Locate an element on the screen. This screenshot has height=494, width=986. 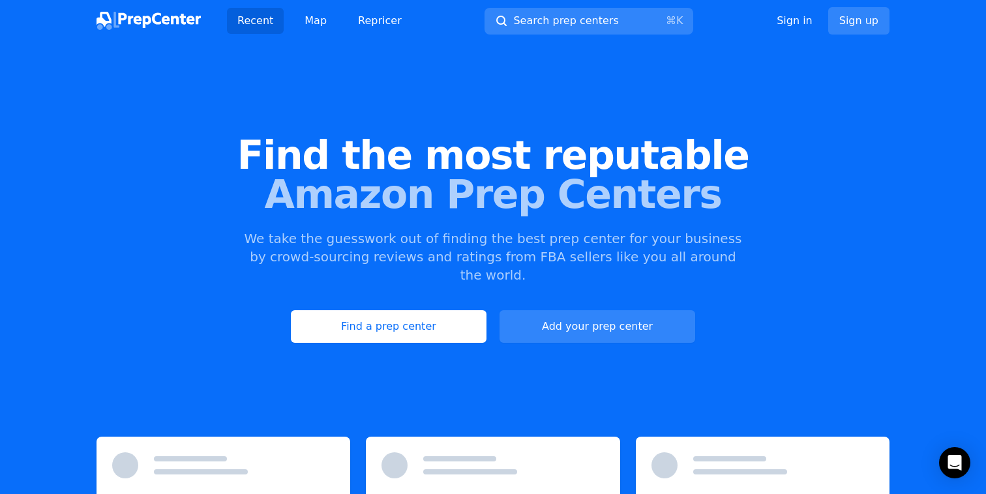
a: Repricer is located at coordinates (380, 21).